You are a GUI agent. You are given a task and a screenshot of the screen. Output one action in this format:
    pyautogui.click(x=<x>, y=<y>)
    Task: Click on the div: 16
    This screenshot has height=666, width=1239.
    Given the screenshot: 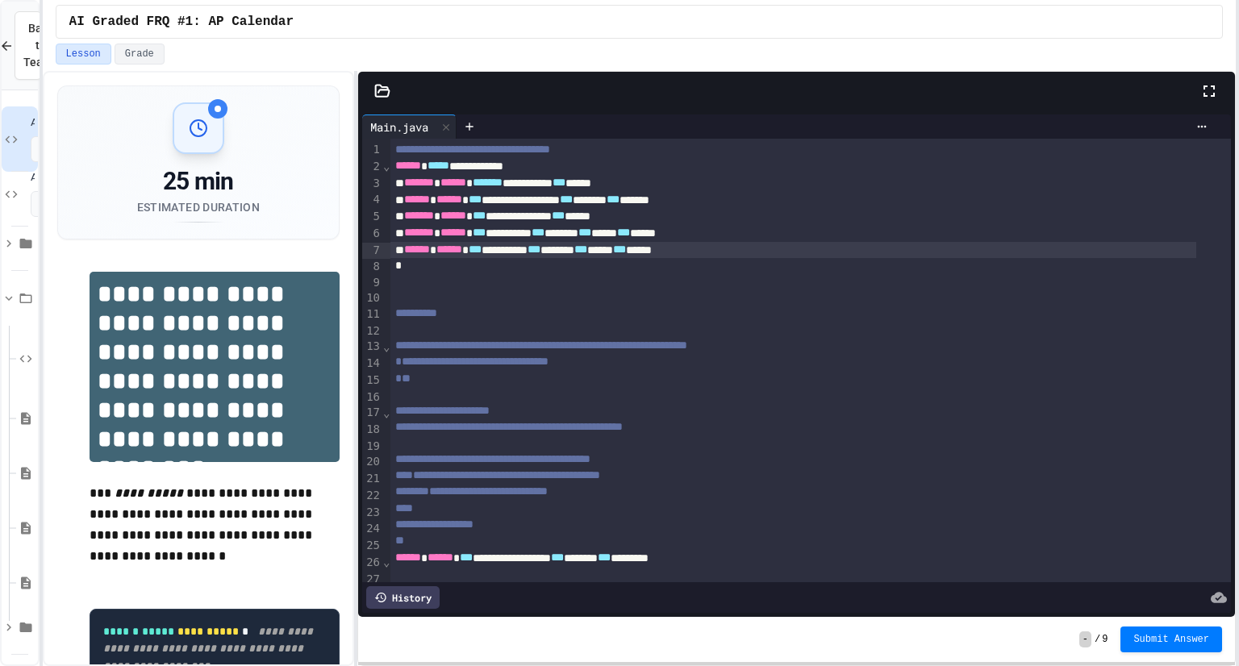 What is the action you would take?
    pyautogui.click(x=372, y=398)
    